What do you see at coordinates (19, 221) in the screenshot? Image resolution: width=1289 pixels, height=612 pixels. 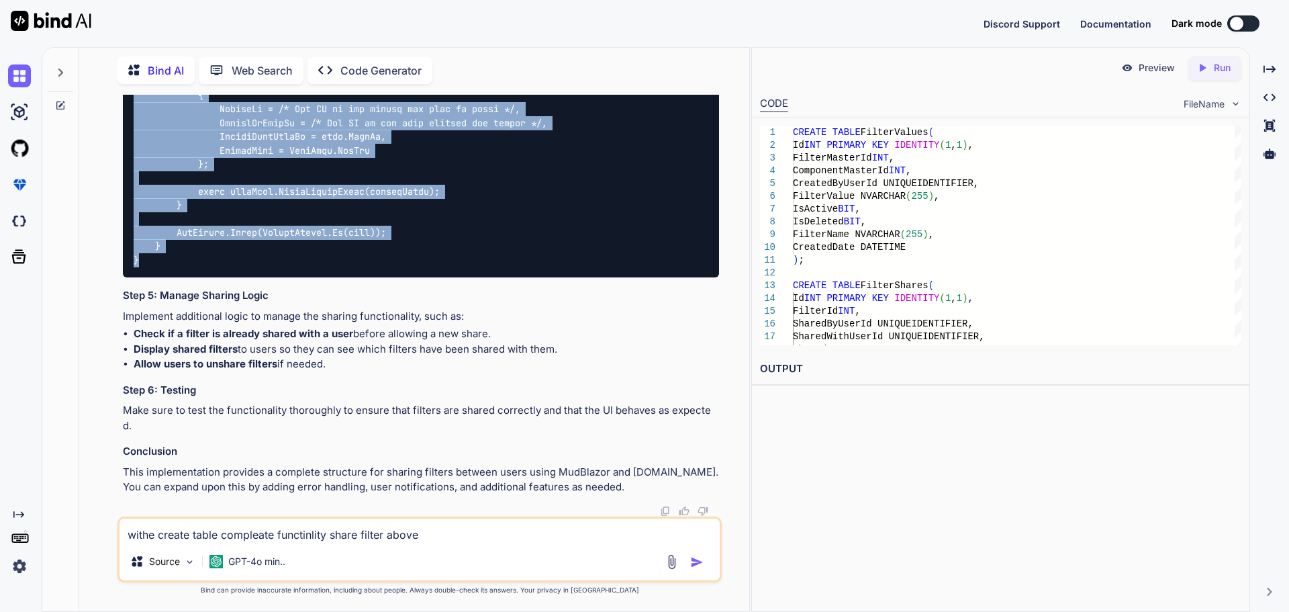 I see `img: darkCloudIdeIcon` at bounding box center [19, 221].